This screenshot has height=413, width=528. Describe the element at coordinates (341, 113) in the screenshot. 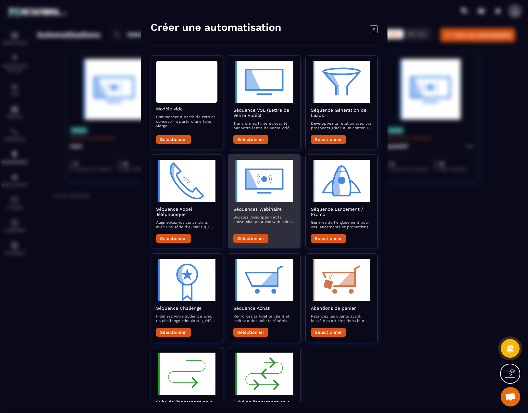

I see `h2: Séquence Génération de Leads` at that location.